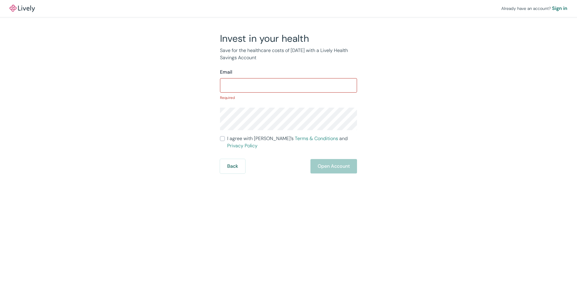  Describe the element at coordinates (316, 138) in the screenshot. I see `a: Terms & Conditions` at that location.